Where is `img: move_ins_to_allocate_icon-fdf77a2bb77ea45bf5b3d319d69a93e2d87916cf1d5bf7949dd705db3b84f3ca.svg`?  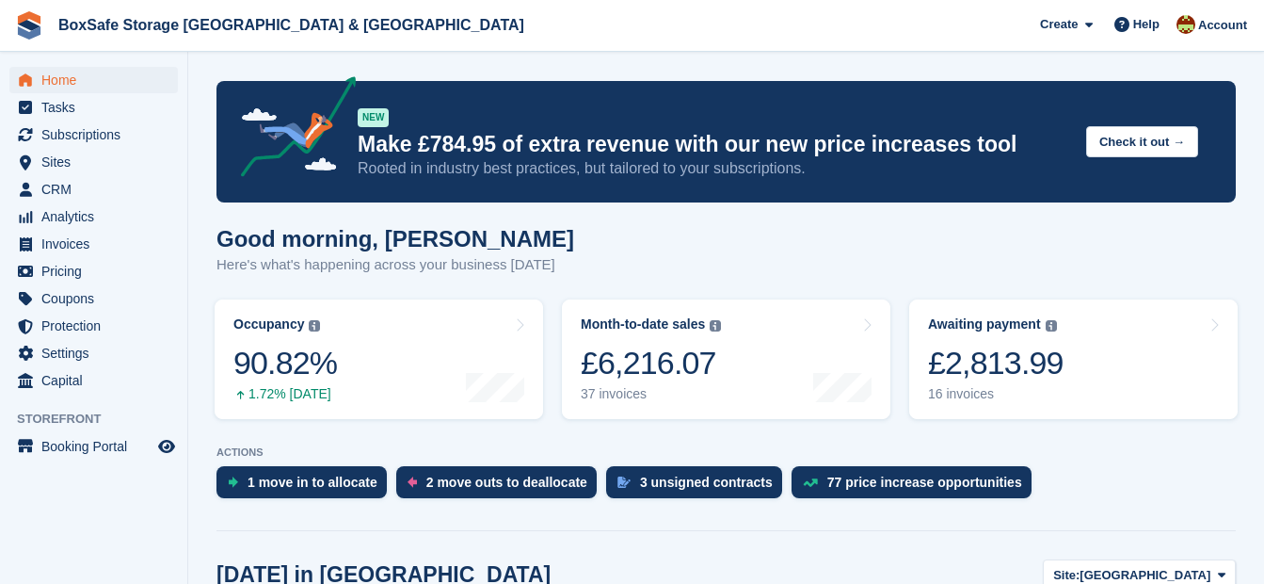
img: move_ins_to_allocate_icon-fdf77a2bb77ea45bf5b3d319d69a93e2d87916cf1d5bf7949dd705db3b84f3ca.svg is located at coordinates (232, 482).